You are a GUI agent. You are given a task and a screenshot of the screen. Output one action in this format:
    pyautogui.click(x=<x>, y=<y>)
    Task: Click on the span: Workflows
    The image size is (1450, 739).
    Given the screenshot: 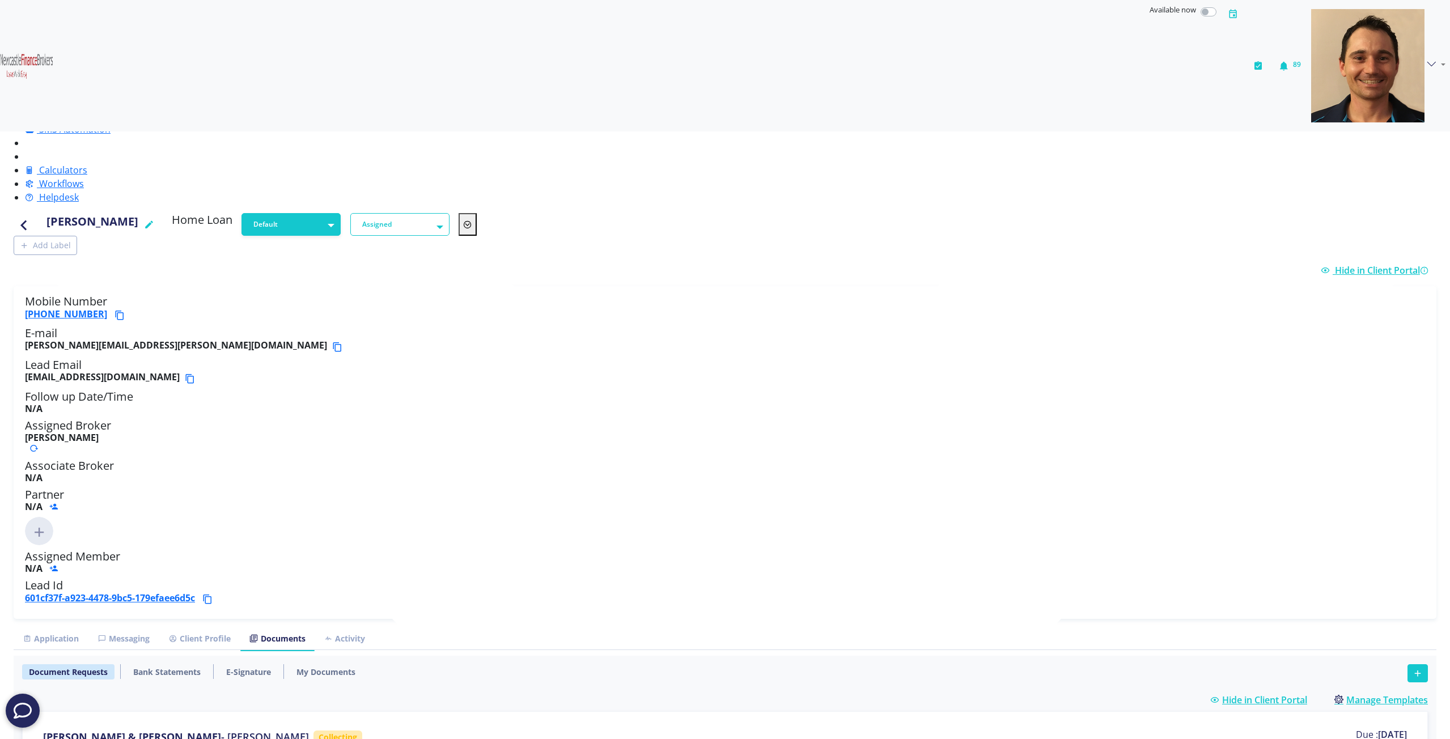 What is the action you would take?
    pyautogui.click(x=61, y=184)
    